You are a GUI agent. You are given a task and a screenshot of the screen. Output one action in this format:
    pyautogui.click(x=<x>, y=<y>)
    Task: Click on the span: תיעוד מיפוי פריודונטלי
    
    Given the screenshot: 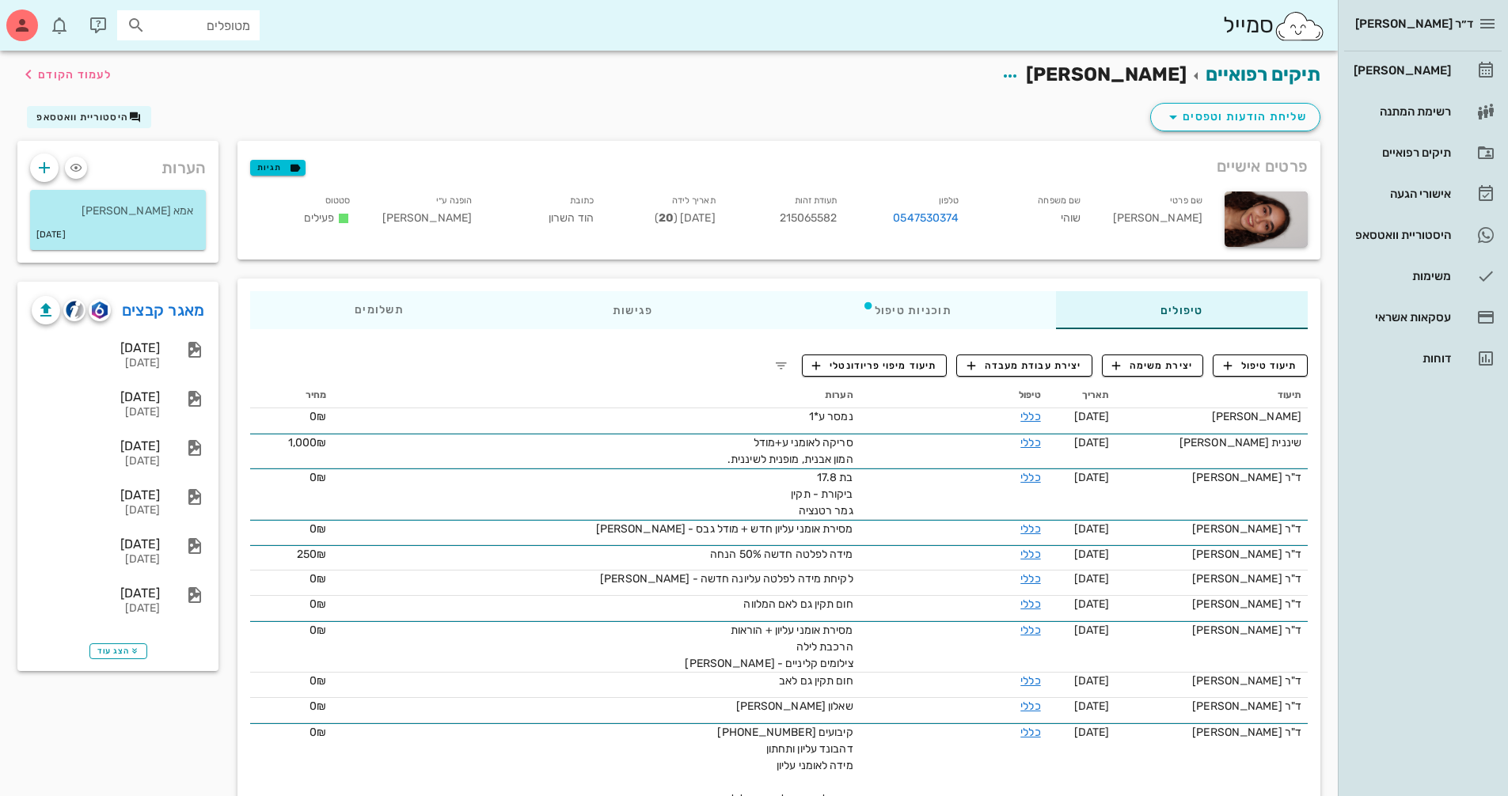 What is the action you would take?
    pyautogui.click(x=874, y=366)
    